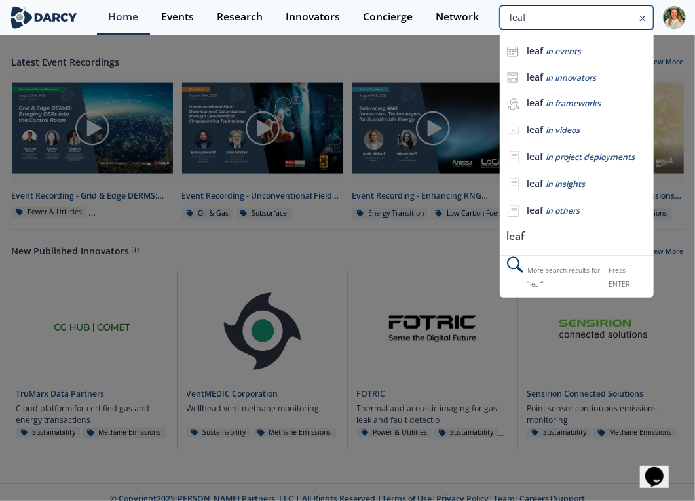 Image resolution: width=695 pixels, height=501 pixels. What do you see at coordinates (241, 17) in the screenshot?
I see `div: Research` at bounding box center [241, 17].